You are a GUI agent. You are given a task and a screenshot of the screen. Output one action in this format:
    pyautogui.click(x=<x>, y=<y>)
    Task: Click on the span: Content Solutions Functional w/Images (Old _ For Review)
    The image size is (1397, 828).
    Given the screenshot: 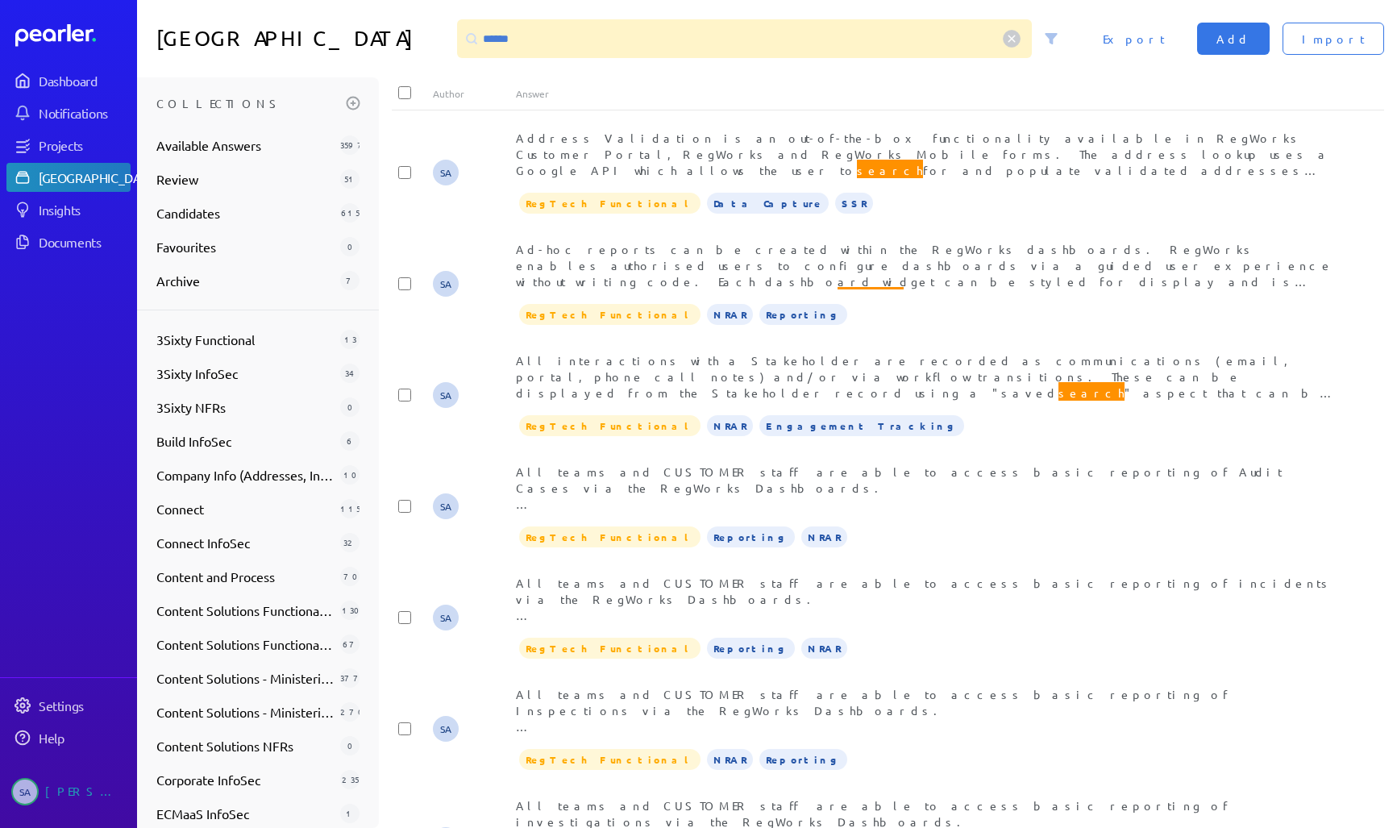 What is the action you would take?
    pyautogui.click(x=245, y=644)
    